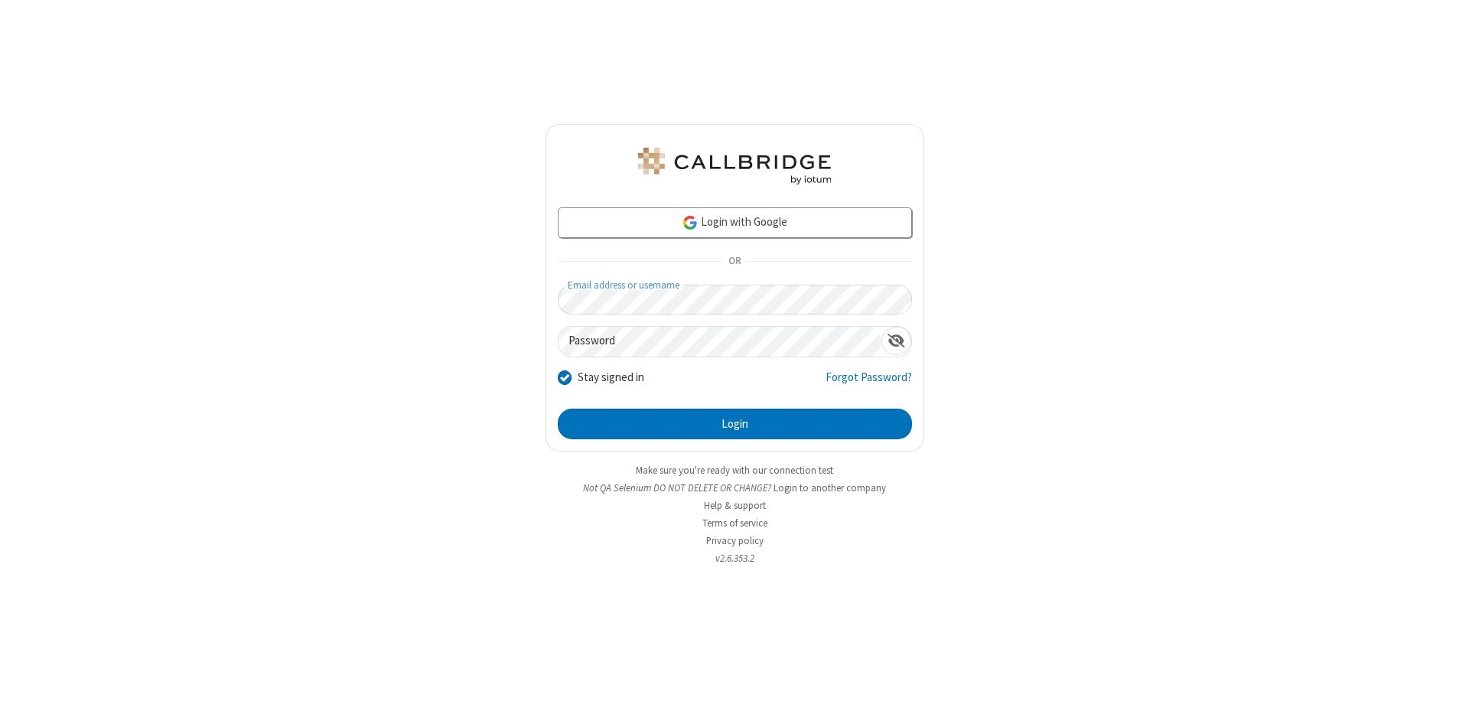 Image resolution: width=1469 pixels, height=701 pixels. Describe the element at coordinates (690, 223) in the screenshot. I see `img: google-icon.png` at that location.